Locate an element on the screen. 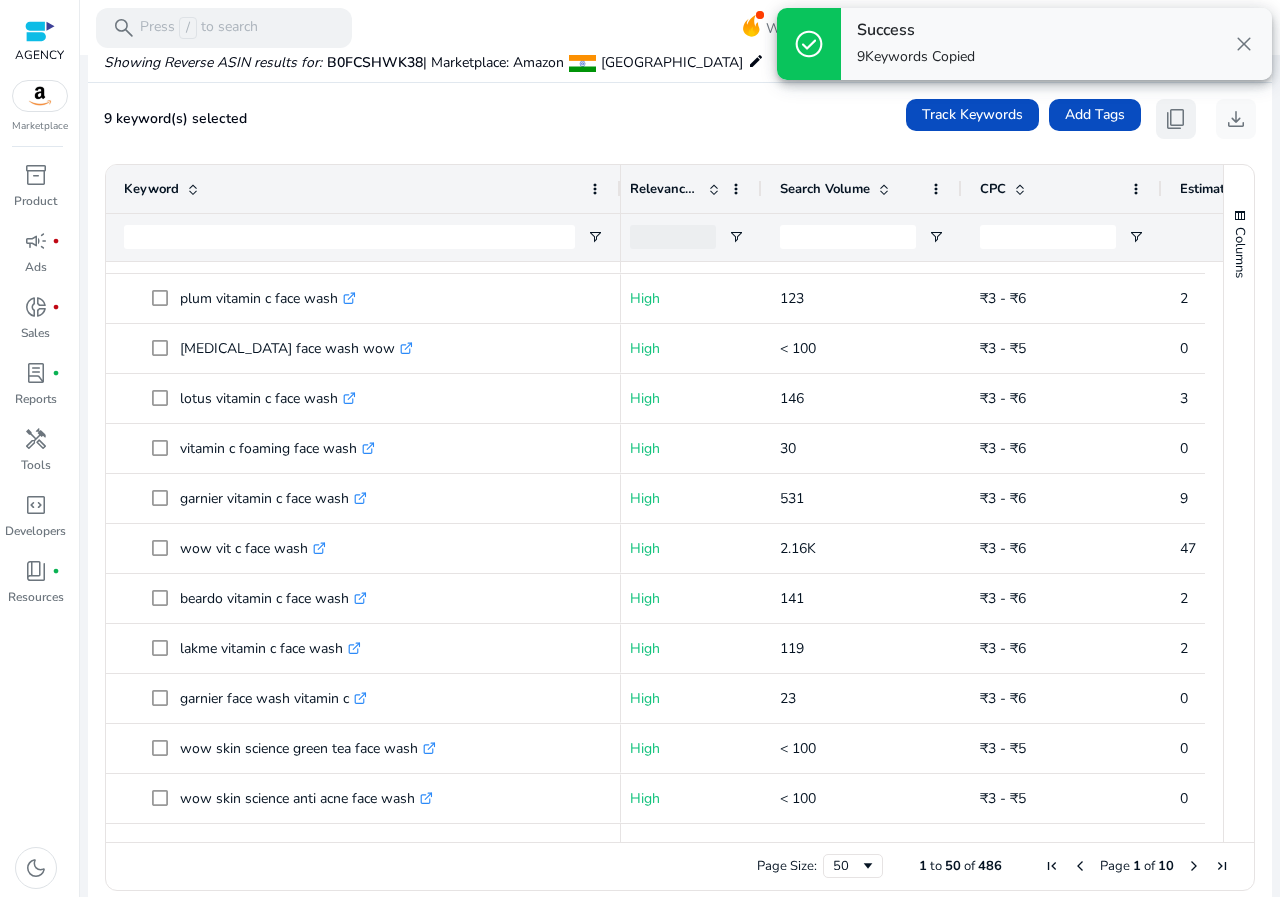 The image size is (1280, 897). input: CPC Filter Input is located at coordinates (1048, 237).